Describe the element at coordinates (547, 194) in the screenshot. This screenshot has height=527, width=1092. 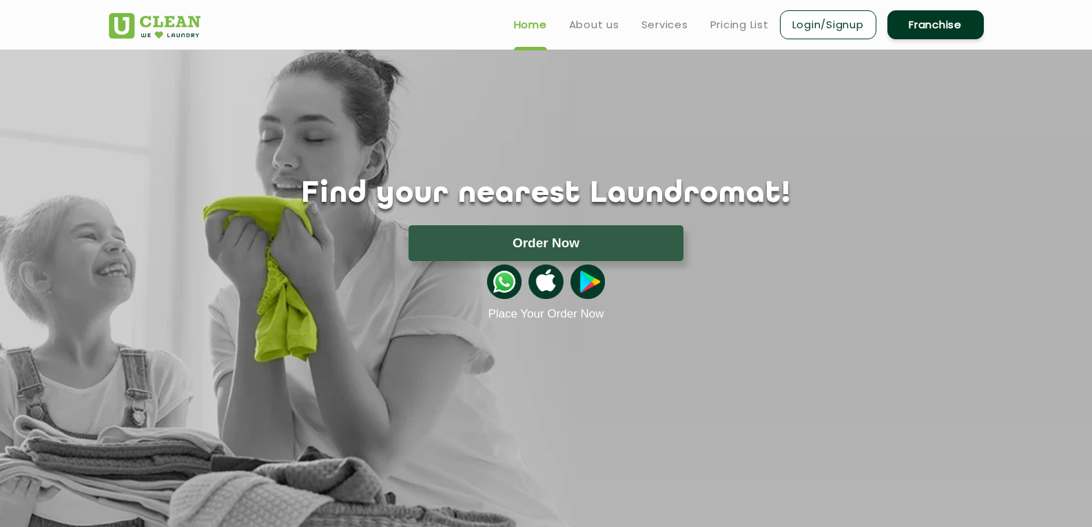
I see `h1: Find your nearest Laundromat!` at that location.